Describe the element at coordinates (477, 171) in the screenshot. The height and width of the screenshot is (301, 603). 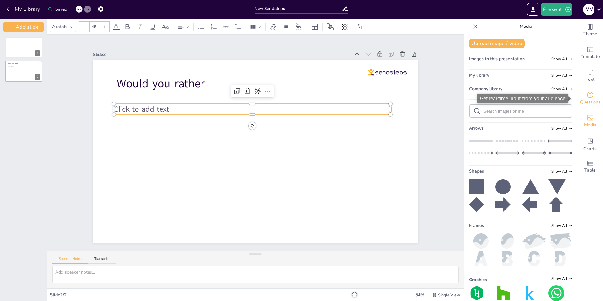
I see `span: Shapes` at that location.